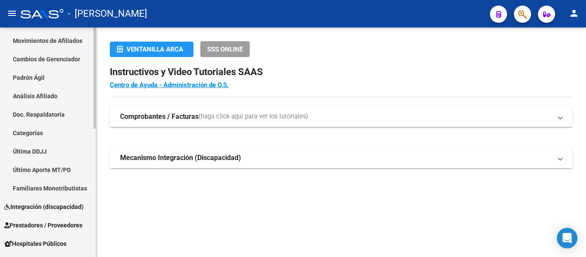  Describe the element at coordinates (152, 49) in the screenshot. I see `button: Ventanilla ARCA` at that location.